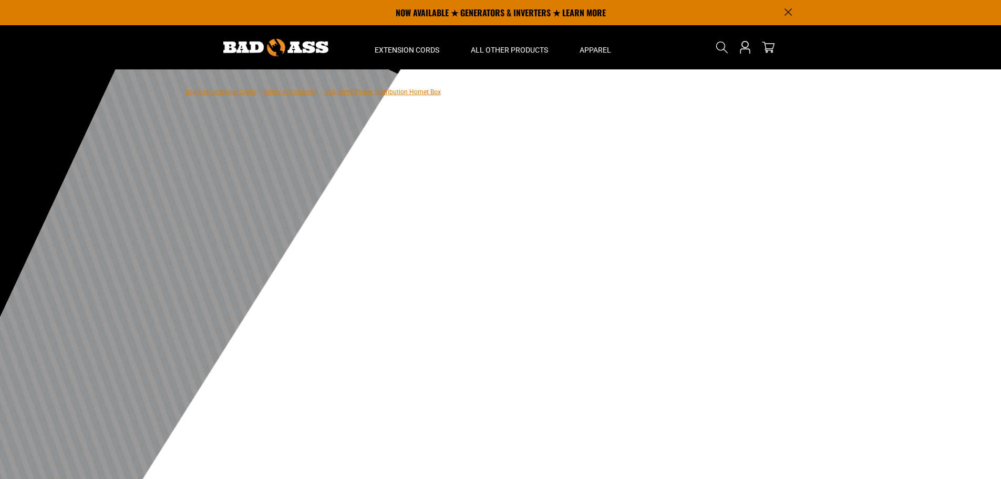  Describe the element at coordinates (595, 50) in the screenshot. I see `span: Apparel` at that location.